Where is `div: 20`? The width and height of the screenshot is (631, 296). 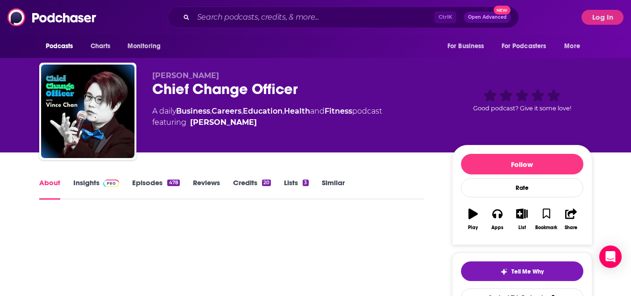 div: 20 is located at coordinates (266, 183).